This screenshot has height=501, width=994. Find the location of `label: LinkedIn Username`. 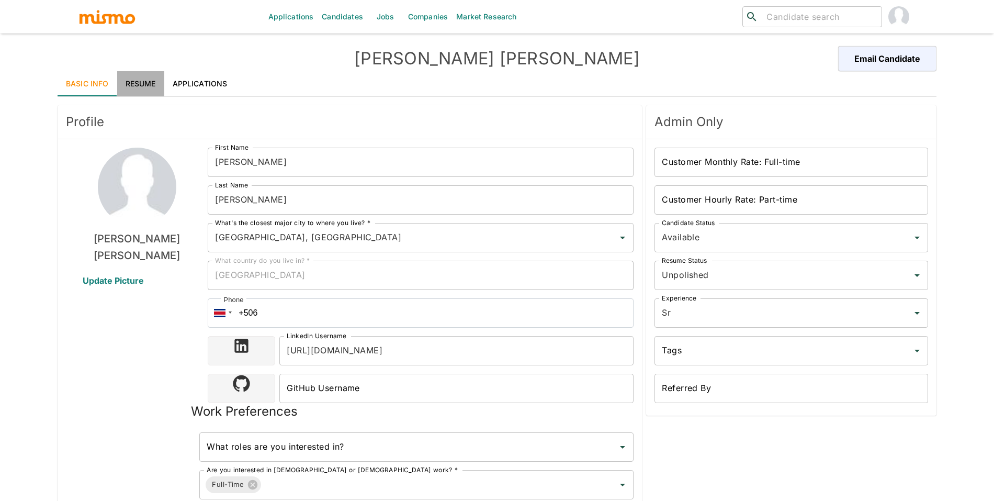

label: LinkedIn Username is located at coordinates (317, 335).